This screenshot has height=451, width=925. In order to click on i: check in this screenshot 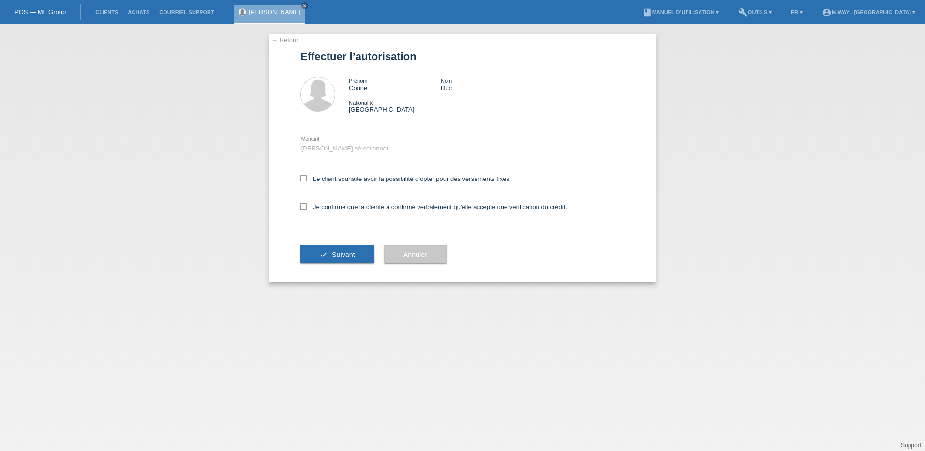, I will do `click(324, 254)`.